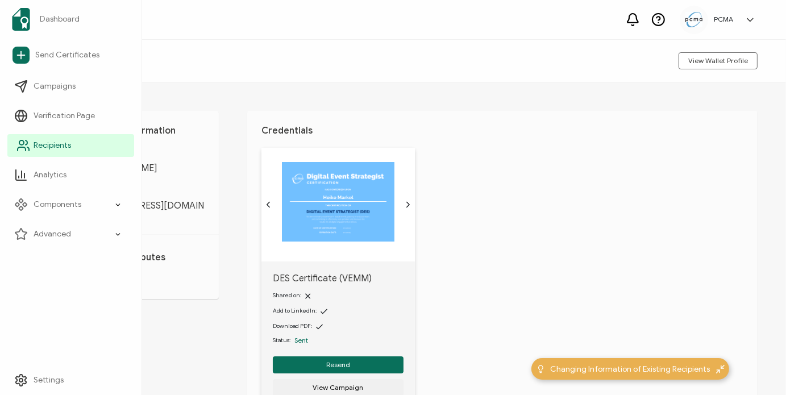 This screenshot has height=395, width=786. What do you see at coordinates (292, 325) in the screenshot?
I see `span: Download PDF:` at bounding box center [292, 325].